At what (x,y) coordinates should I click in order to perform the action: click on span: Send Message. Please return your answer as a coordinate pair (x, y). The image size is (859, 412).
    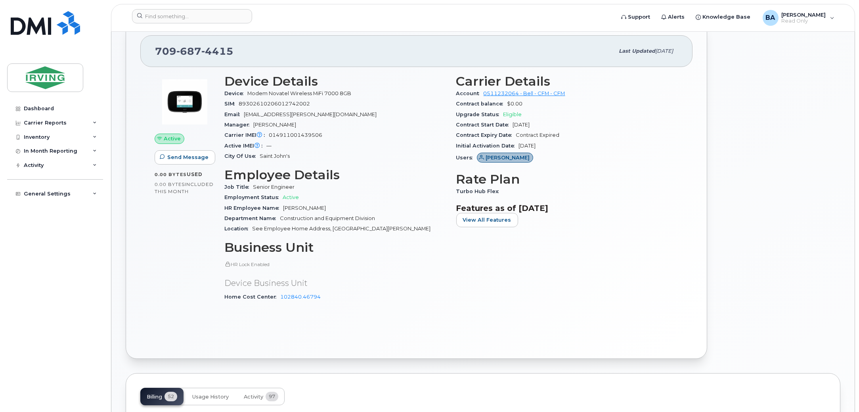
    Looking at the image, I should click on (188, 157).